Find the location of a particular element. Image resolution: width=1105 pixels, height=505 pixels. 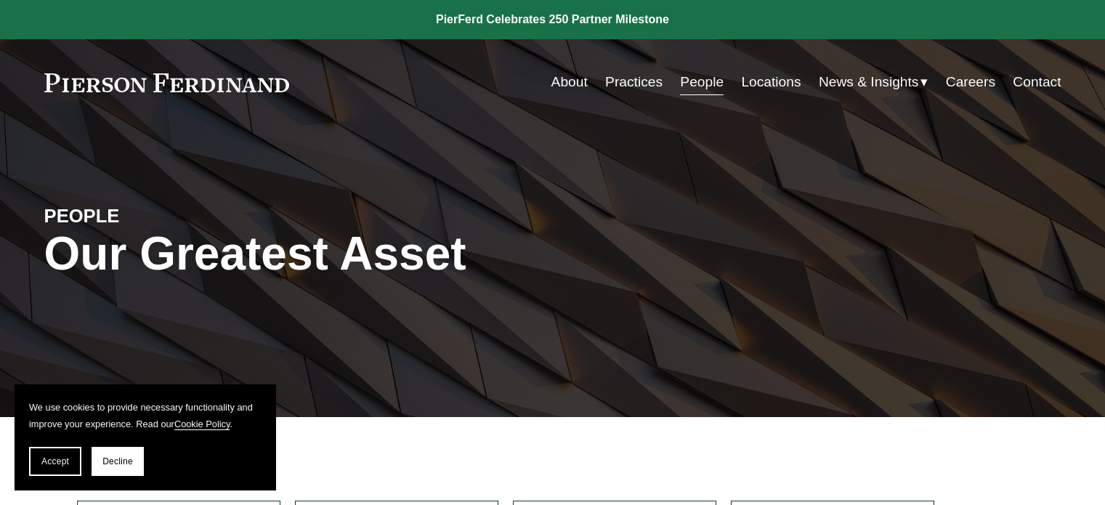

a: Contact is located at coordinates (1036, 82).